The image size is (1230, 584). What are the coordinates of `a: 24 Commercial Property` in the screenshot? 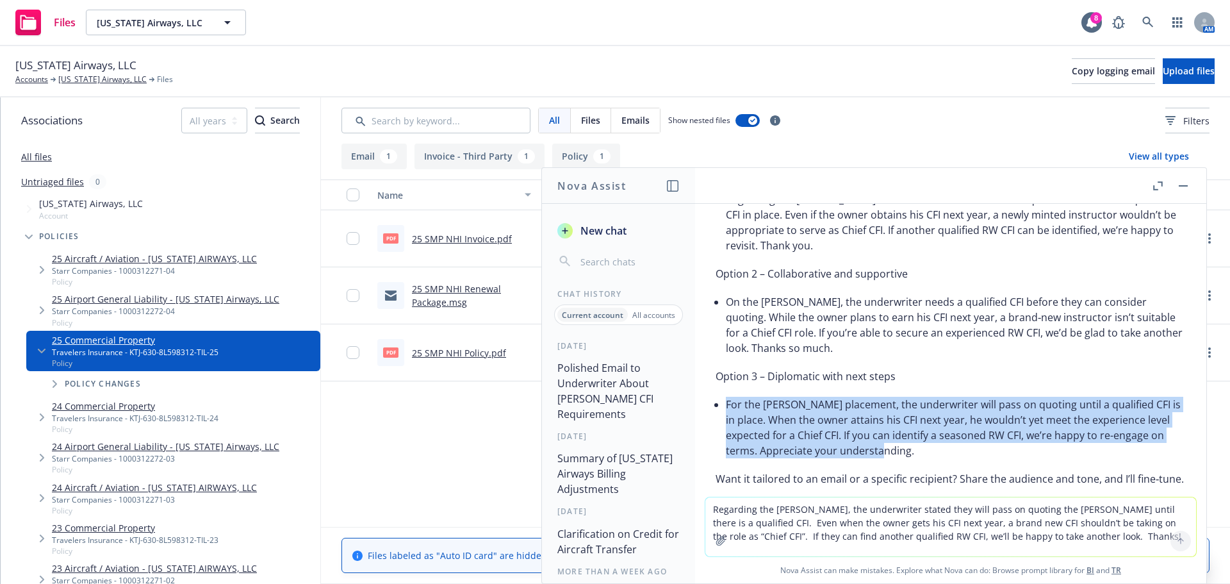 It's located at (135, 406).